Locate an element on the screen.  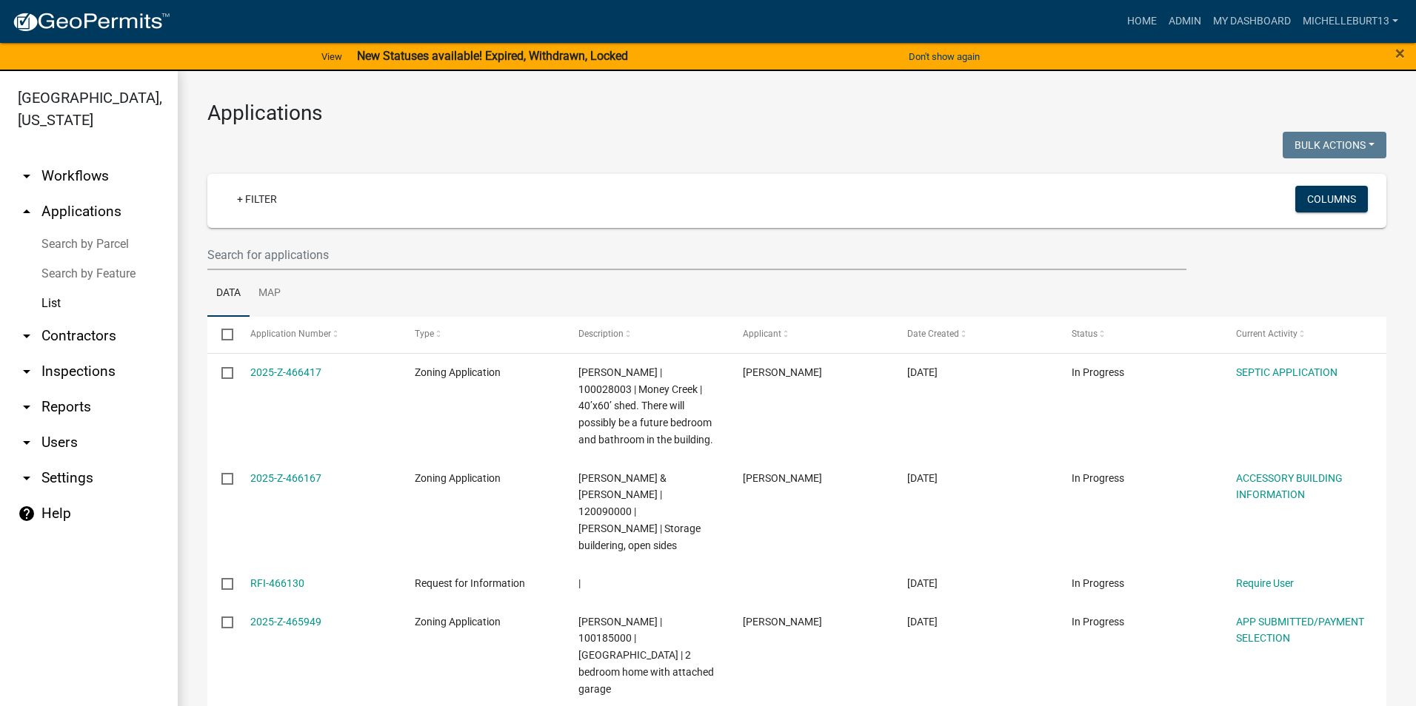
strong: New Statuses available! Expired, Withdrawn, Locked is located at coordinates (492, 56).